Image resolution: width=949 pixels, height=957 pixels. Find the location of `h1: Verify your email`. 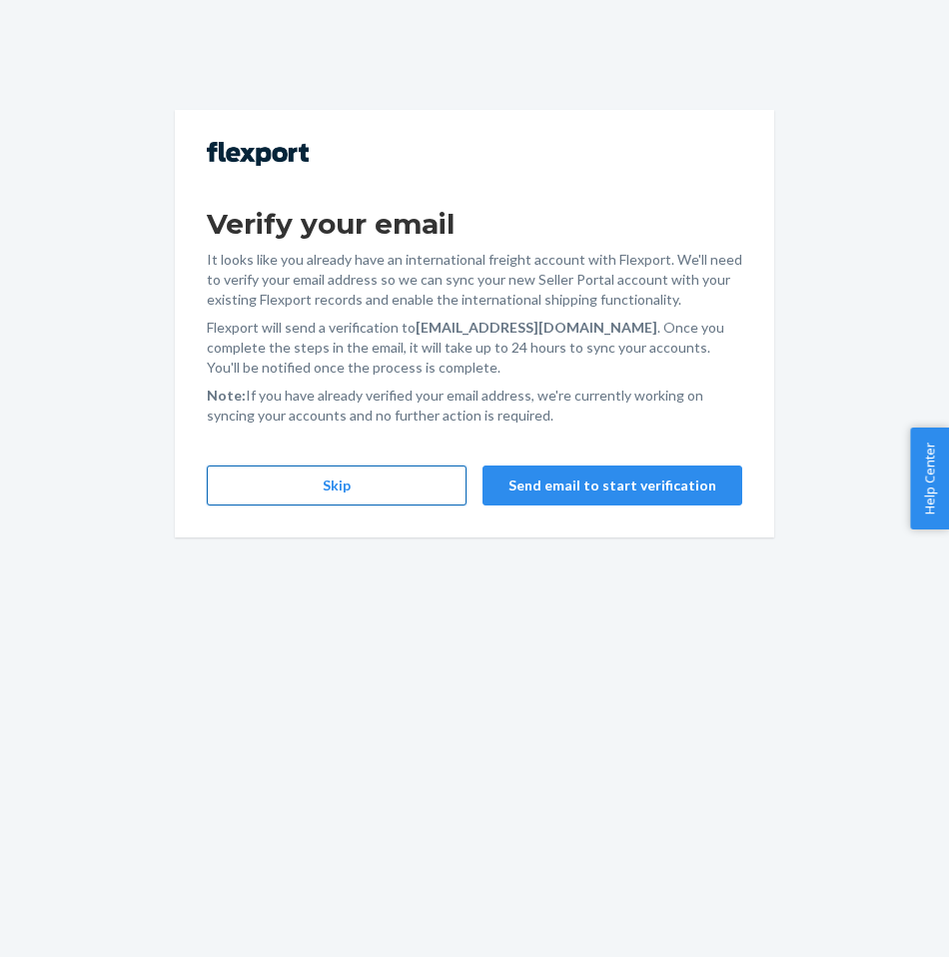

h1: Verify your email is located at coordinates (475, 224).